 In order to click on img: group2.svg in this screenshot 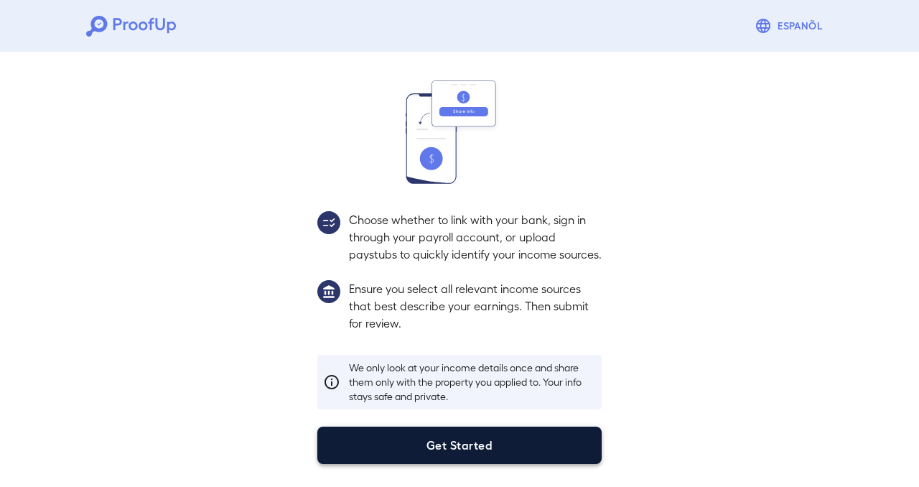, I will do `click(329, 223)`.